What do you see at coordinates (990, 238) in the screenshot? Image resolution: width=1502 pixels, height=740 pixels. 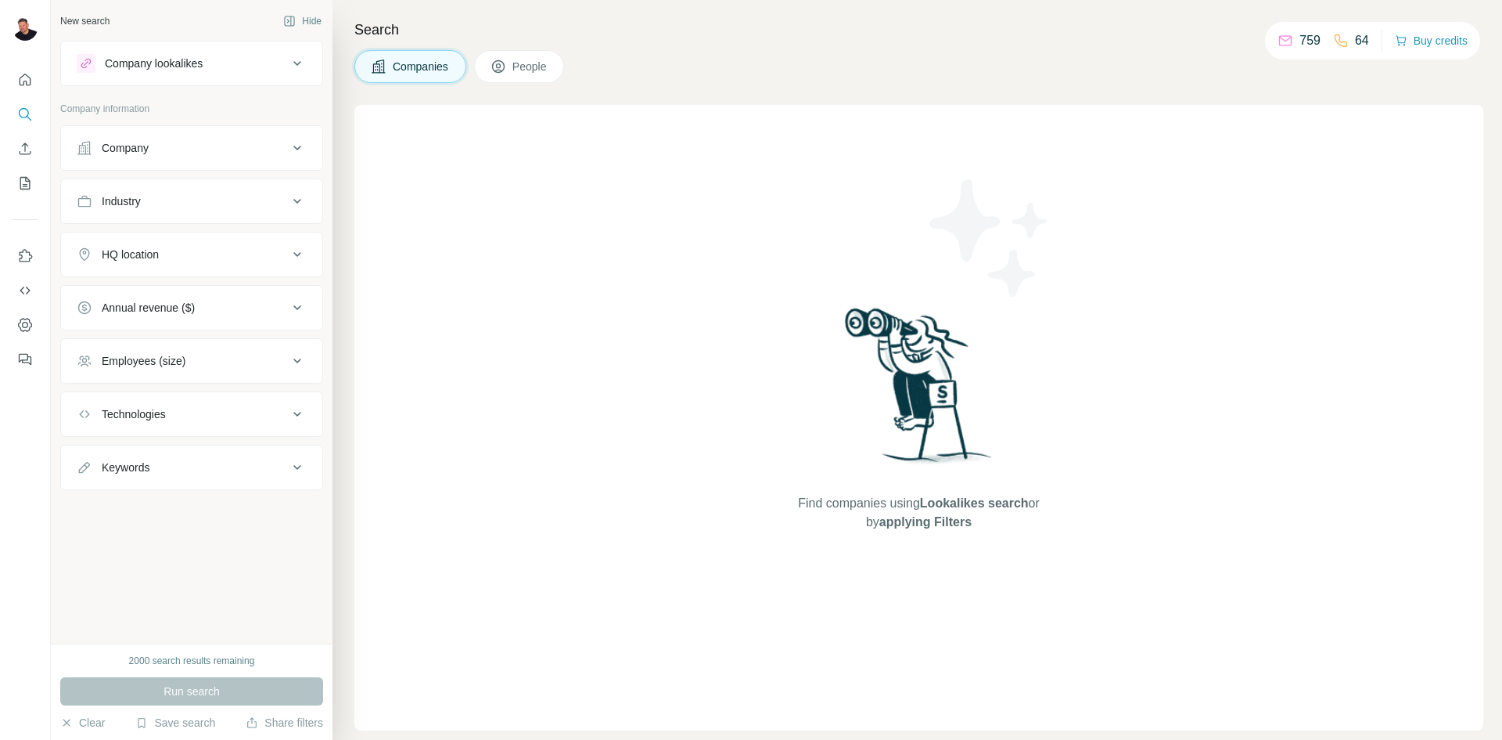 I see `img: Surfe Illustration - Stars` at bounding box center [990, 238].